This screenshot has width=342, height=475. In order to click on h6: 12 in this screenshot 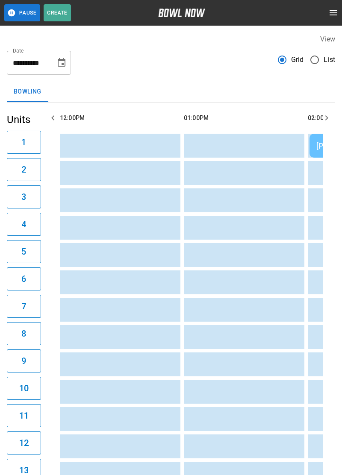, I will do `click(24, 443)`.